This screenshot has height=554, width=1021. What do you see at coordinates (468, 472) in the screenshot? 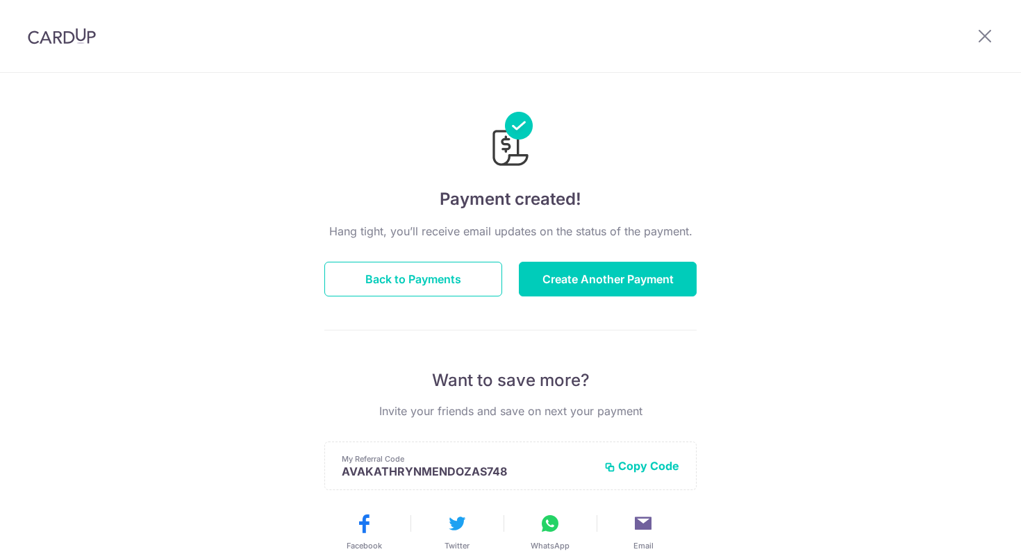
I see `p: AVAKATHRYNMENDOZAS748` at bounding box center [468, 472].